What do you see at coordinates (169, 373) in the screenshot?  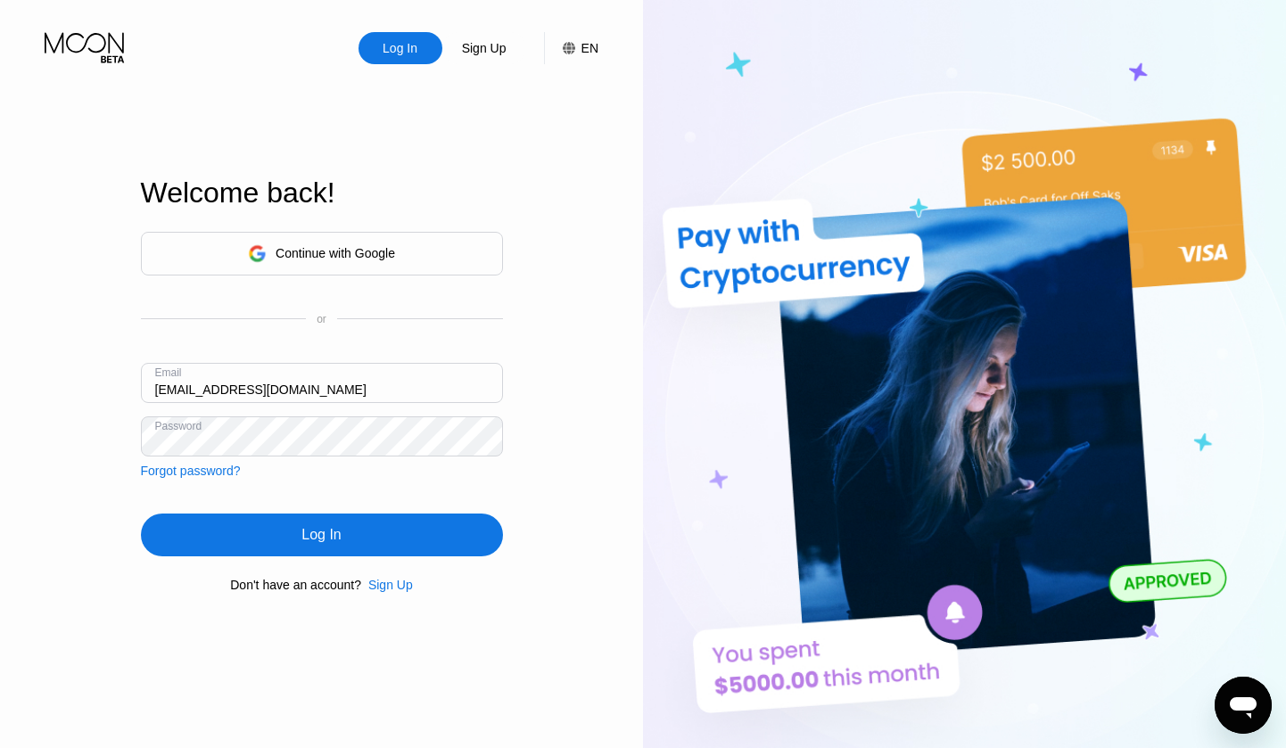 I see `div: Email` at bounding box center [169, 373].